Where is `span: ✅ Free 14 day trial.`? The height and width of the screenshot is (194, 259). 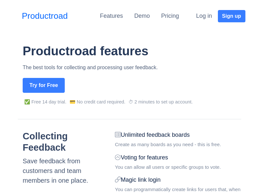
span: ✅ Free 14 day trial. is located at coordinates (45, 102).